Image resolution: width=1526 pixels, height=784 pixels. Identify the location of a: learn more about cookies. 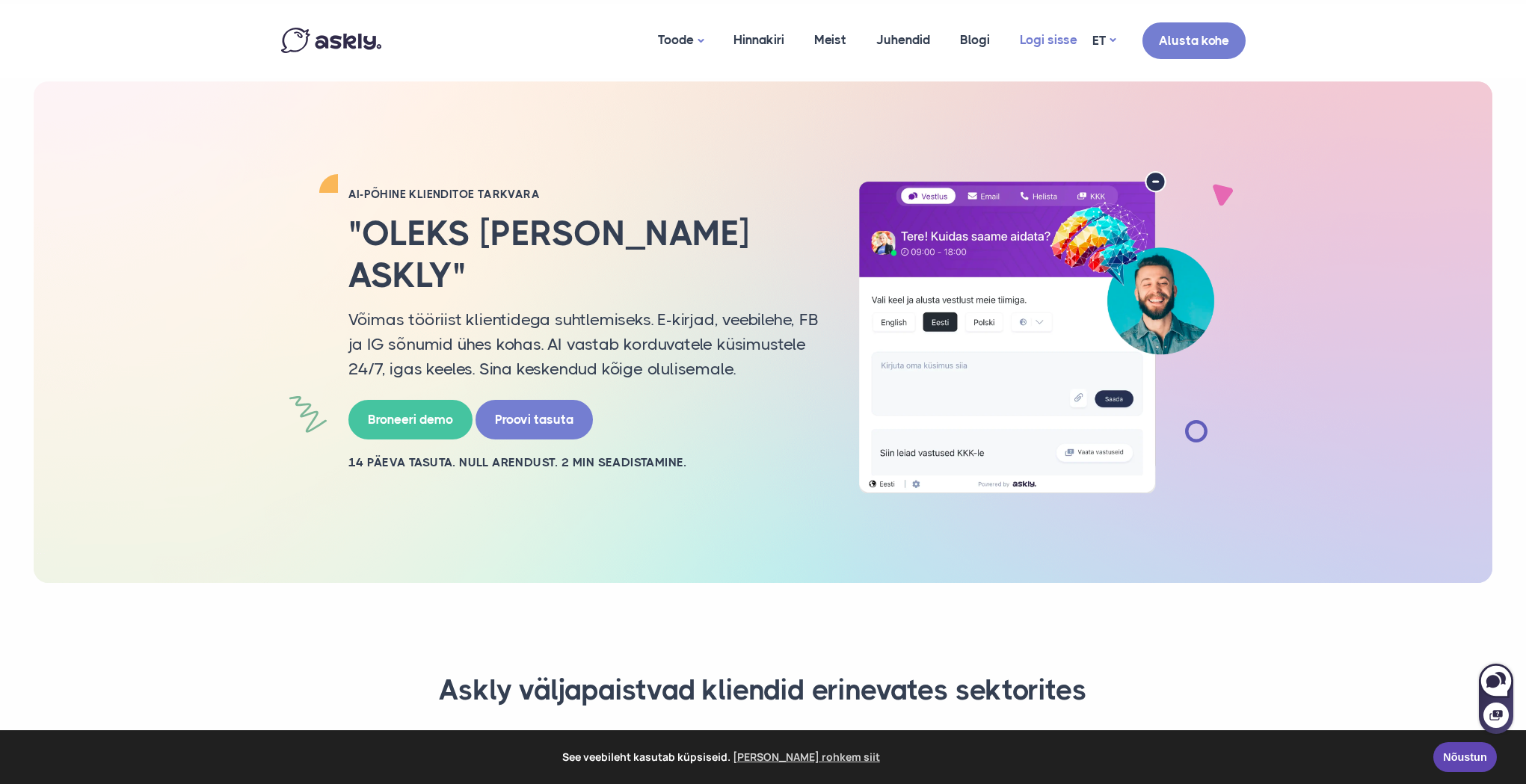
(806, 758).